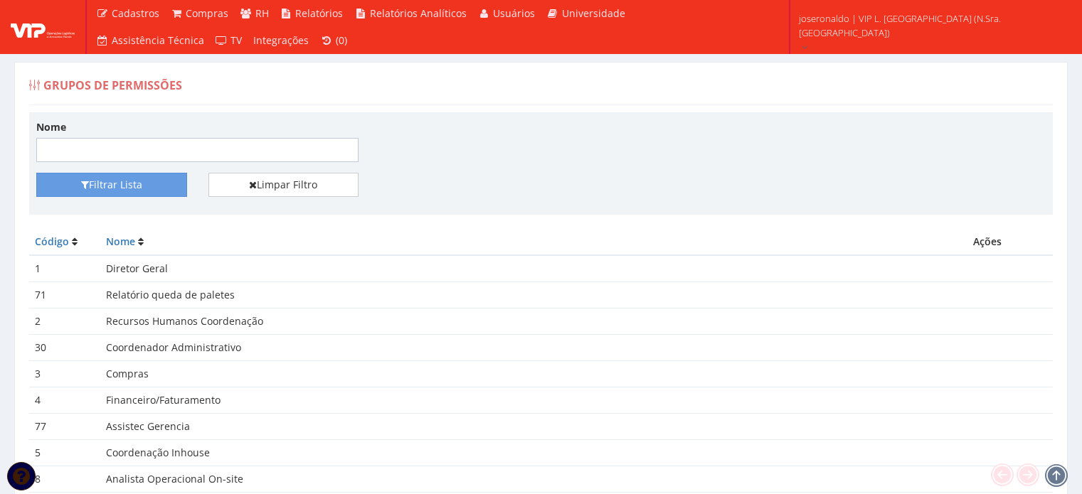 Image resolution: width=1082 pixels, height=494 pixels. What do you see at coordinates (534, 401) in the screenshot?
I see `td: Financeiro/Faturamento` at bounding box center [534, 401].